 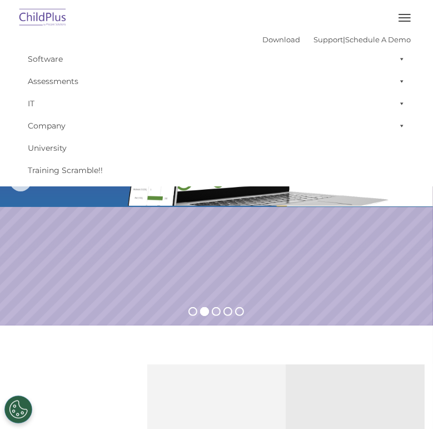 What do you see at coordinates (216, 103) in the screenshot?
I see `a: IT` at bounding box center [216, 103].